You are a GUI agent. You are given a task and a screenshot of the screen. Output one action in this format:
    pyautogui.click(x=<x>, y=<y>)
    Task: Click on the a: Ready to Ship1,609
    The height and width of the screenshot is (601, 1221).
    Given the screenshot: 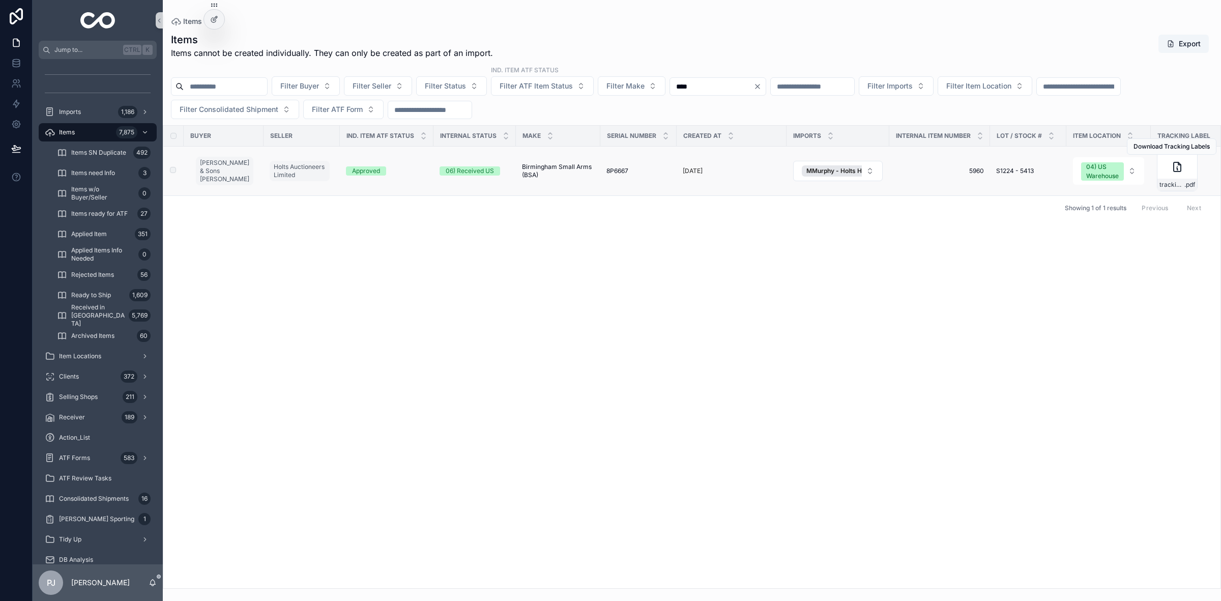 What is the action you would take?
    pyautogui.click(x=104, y=295)
    